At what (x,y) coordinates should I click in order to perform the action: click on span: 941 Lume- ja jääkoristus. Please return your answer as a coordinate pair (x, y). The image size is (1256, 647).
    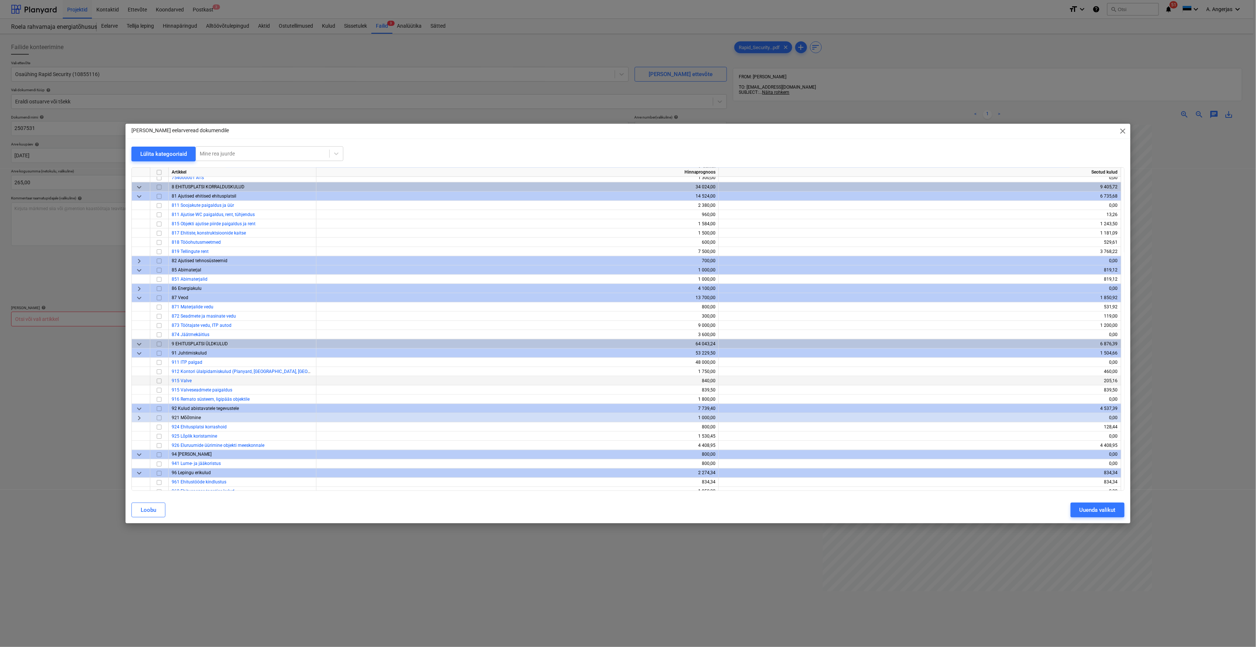
    Looking at the image, I should click on (196, 464).